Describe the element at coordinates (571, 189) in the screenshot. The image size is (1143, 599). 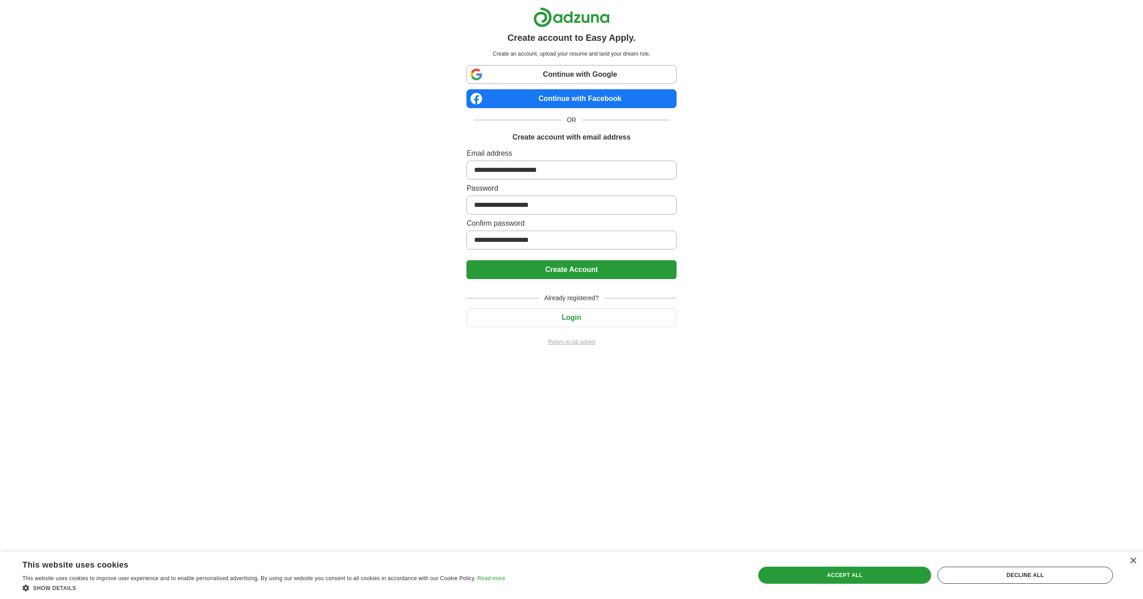
I see `label: Password` at that location.